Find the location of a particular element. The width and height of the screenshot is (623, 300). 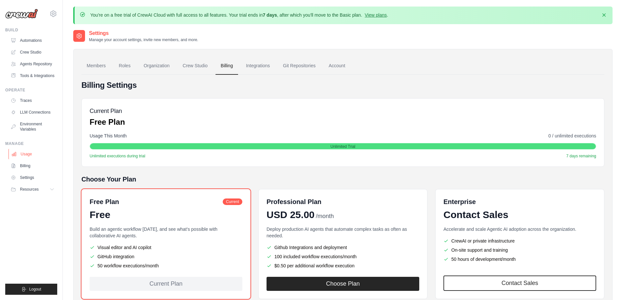

h4: Billing Settings is located at coordinates (343, 85).